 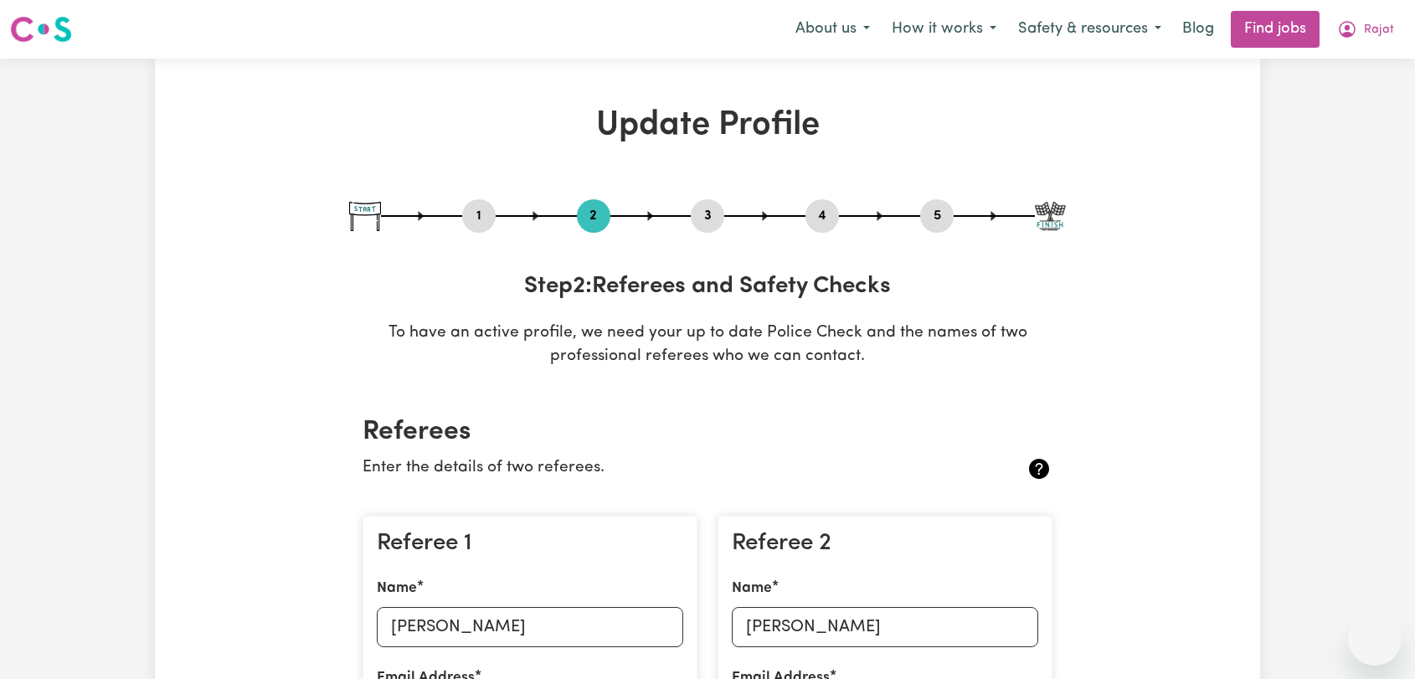 I want to click on a: Find jobs, so click(x=1275, y=29).